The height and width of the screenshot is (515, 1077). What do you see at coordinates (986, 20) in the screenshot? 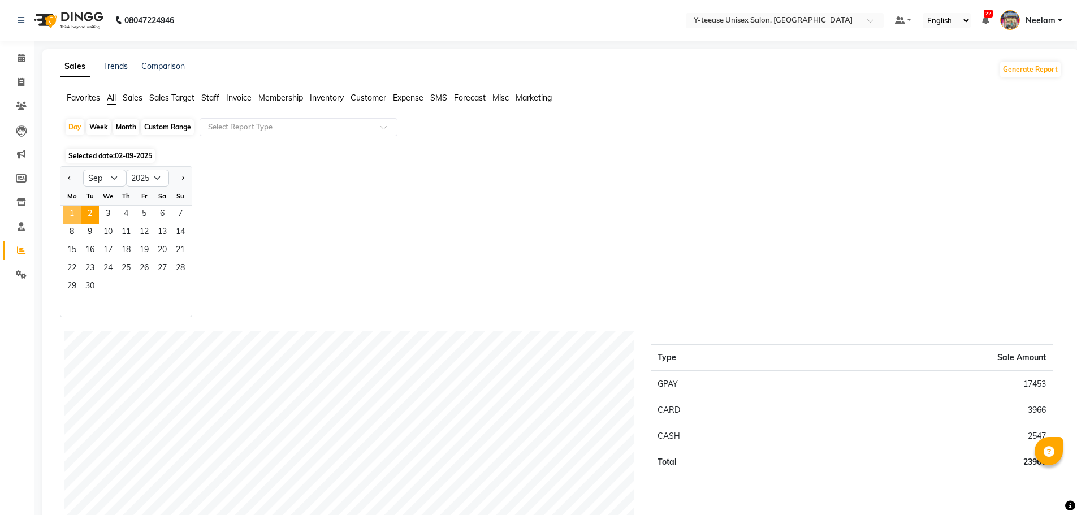
I see `a: 22` at bounding box center [986, 20].